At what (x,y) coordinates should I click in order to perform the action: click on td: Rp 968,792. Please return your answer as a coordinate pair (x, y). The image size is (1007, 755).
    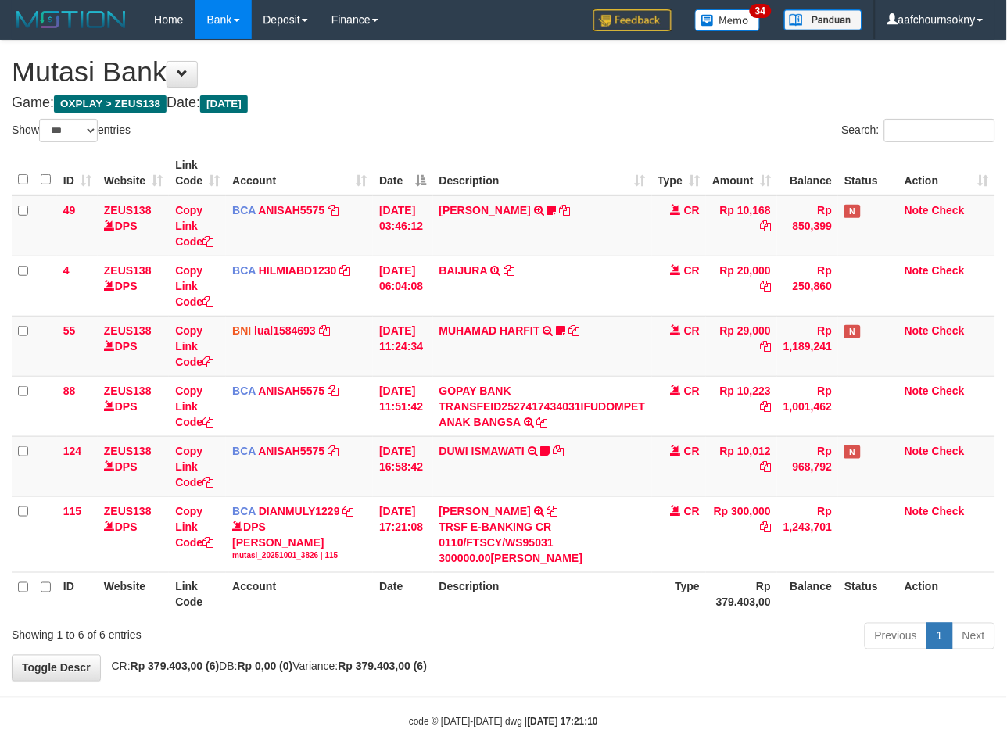
    Looking at the image, I should click on (807, 466).